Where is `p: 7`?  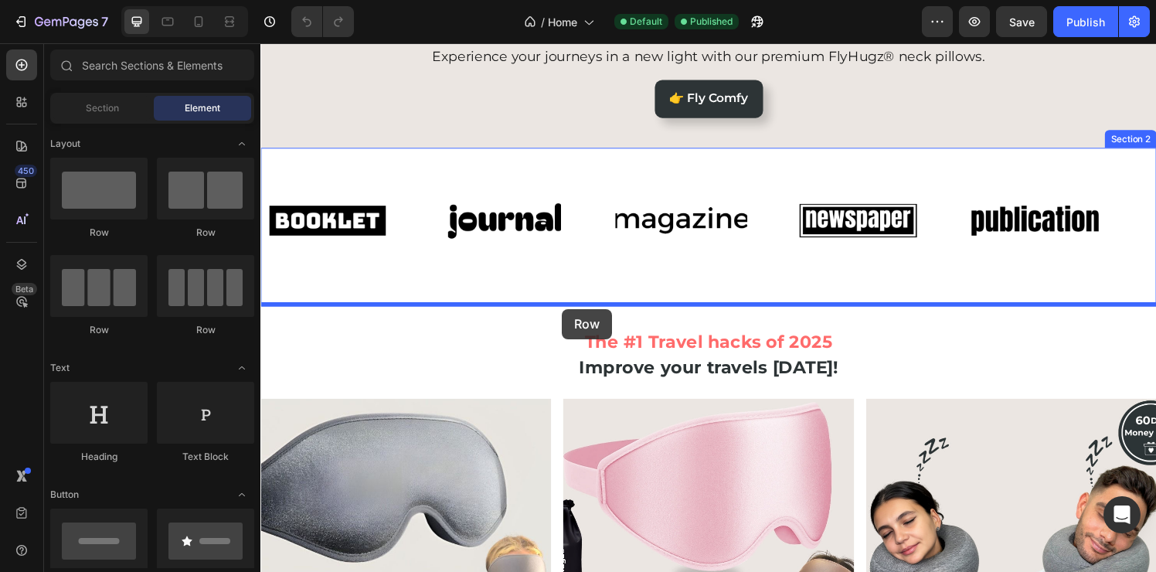 p: 7 is located at coordinates (104, 22).